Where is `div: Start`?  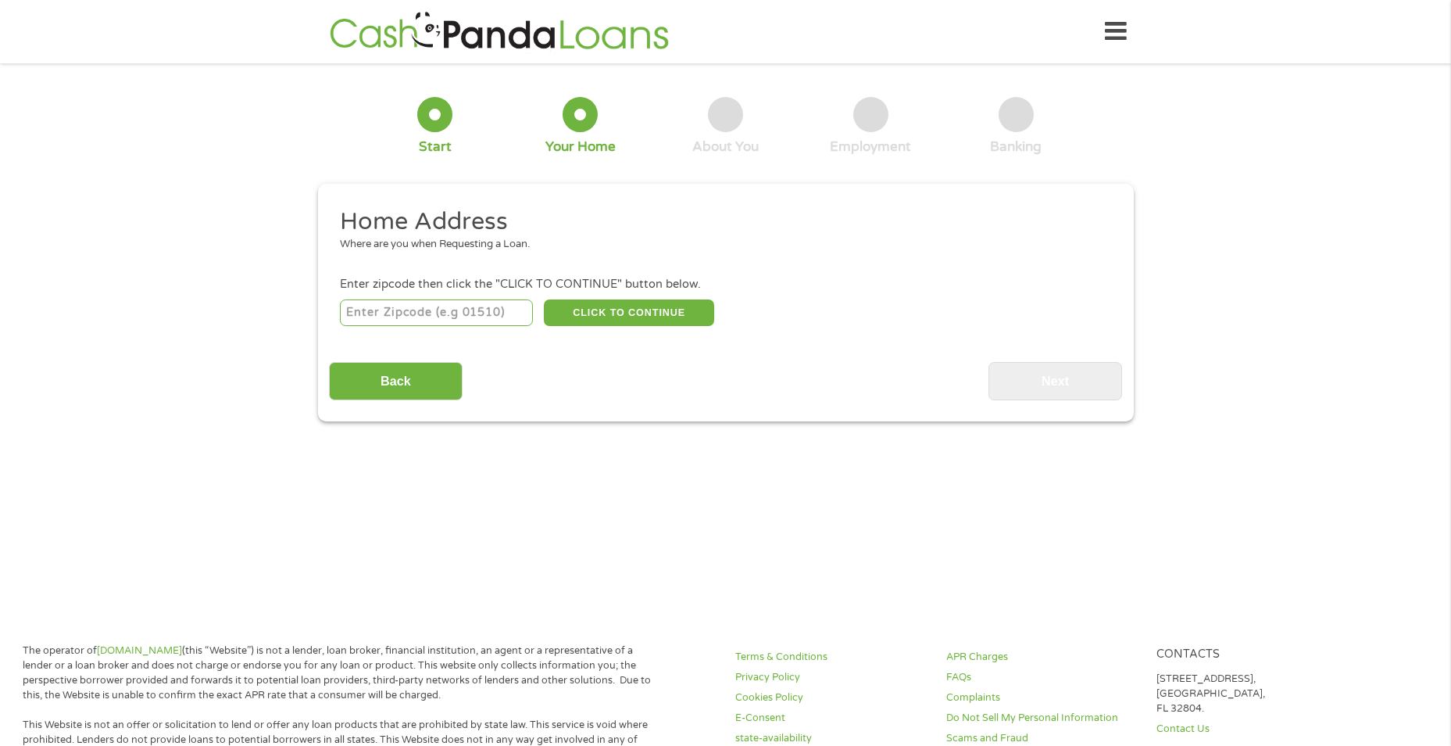
div: Start is located at coordinates (435, 147).